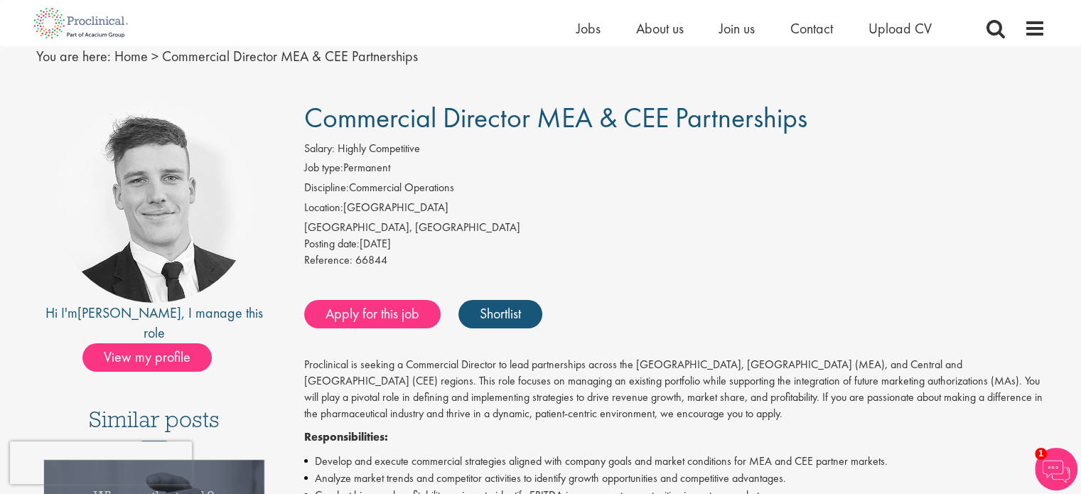 This screenshot has width=1081, height=494. Describe the element at coordinates (326, 188) in the screenshot. I see `label: Discipline:` at that location.